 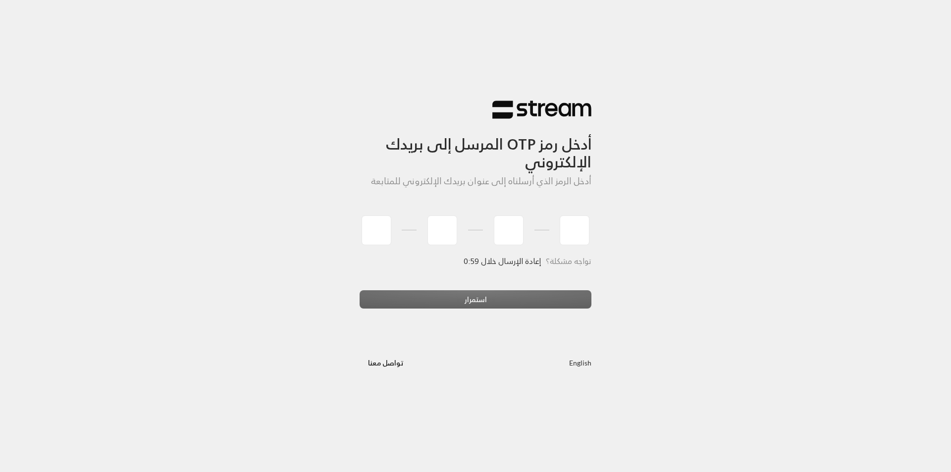 What do you see at coordinates (502, 261) in the screenshot?
I see `span: إعادة الإرسال خلال 0:59` at bounding box center [502, 261].